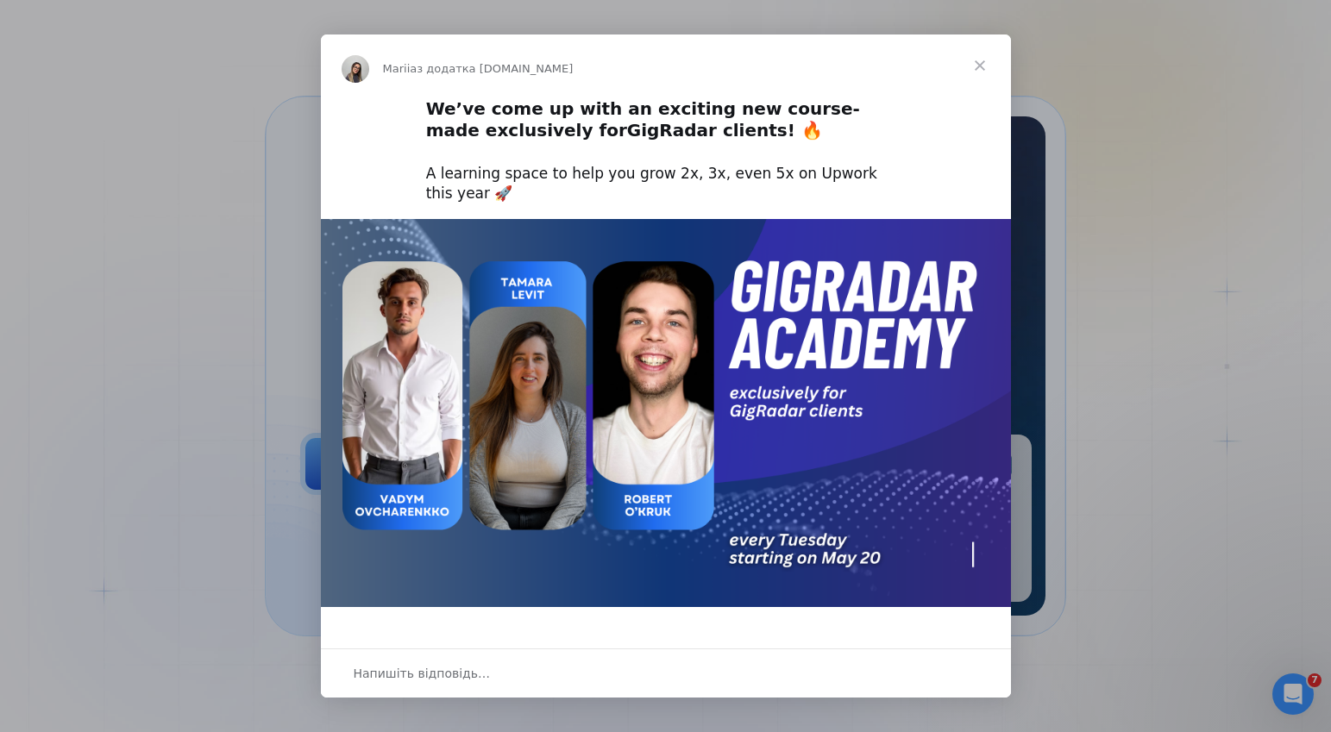 This screenshot has width=1331, height=732. Describe the element at coordinates (666, 673) in the screenshot. I see `div: Відкрити бесіду й відповісти` at that location.